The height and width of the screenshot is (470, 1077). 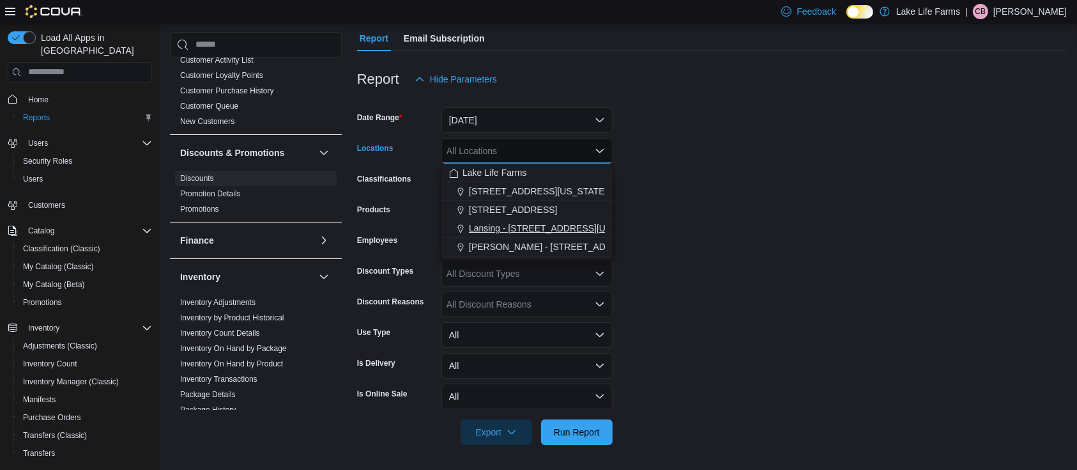 What do you see at coordinates (208, 394) in the screenshot?
I see `a: Package Details` at bounding box center [208, 394].